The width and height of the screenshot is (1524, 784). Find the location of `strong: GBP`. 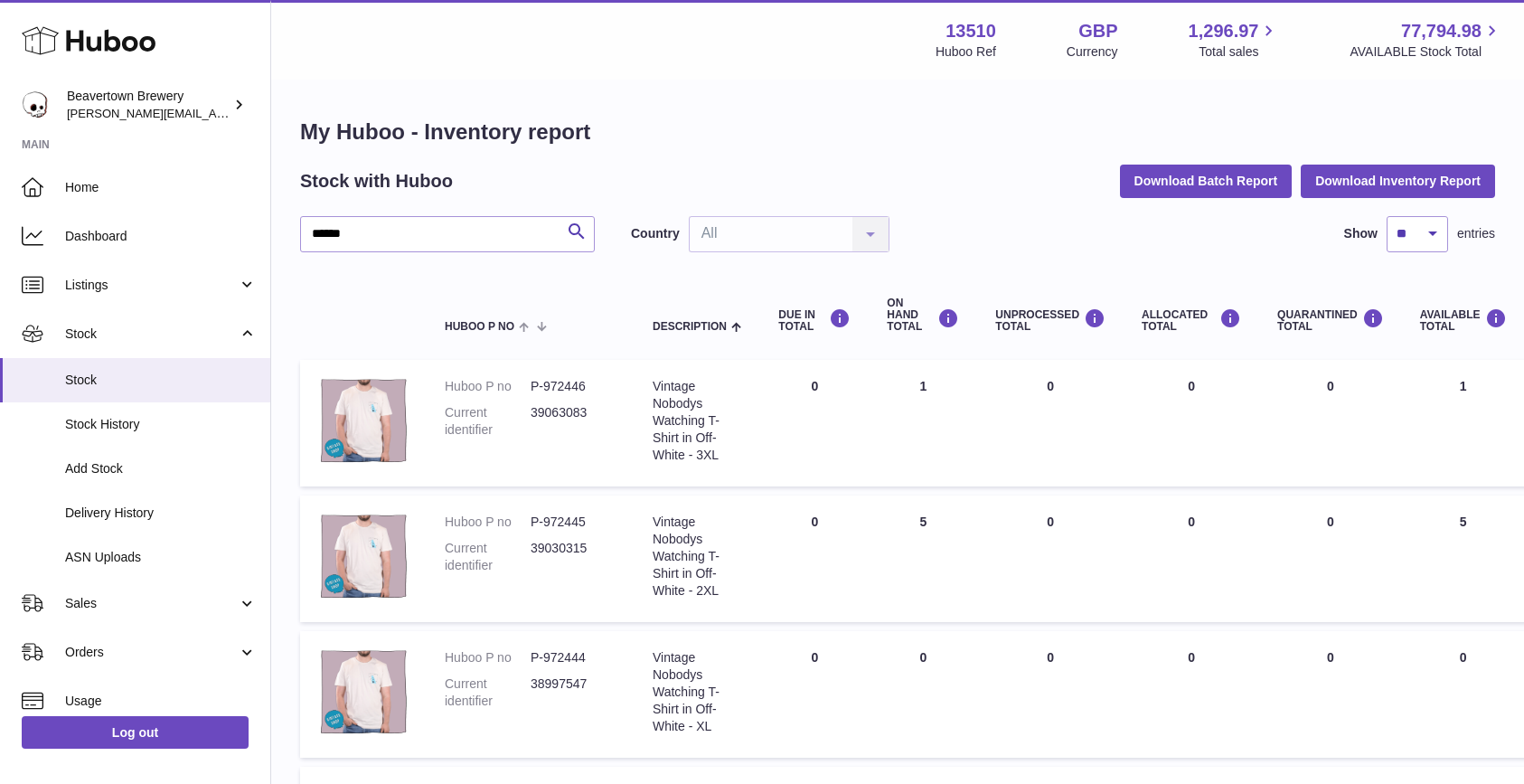

strong: GBP is located at coordinates (1097, 30).